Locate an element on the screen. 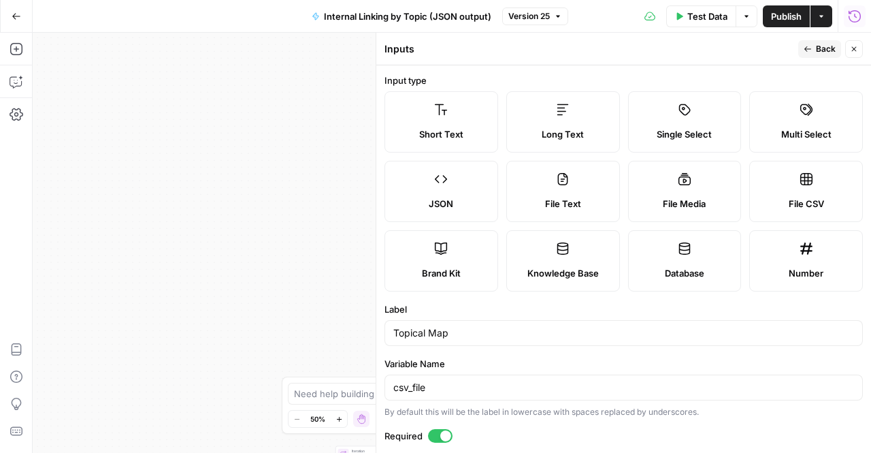 This screenshot has width=871, height=453. span: Version 25 is located at coordinates (529, 16).